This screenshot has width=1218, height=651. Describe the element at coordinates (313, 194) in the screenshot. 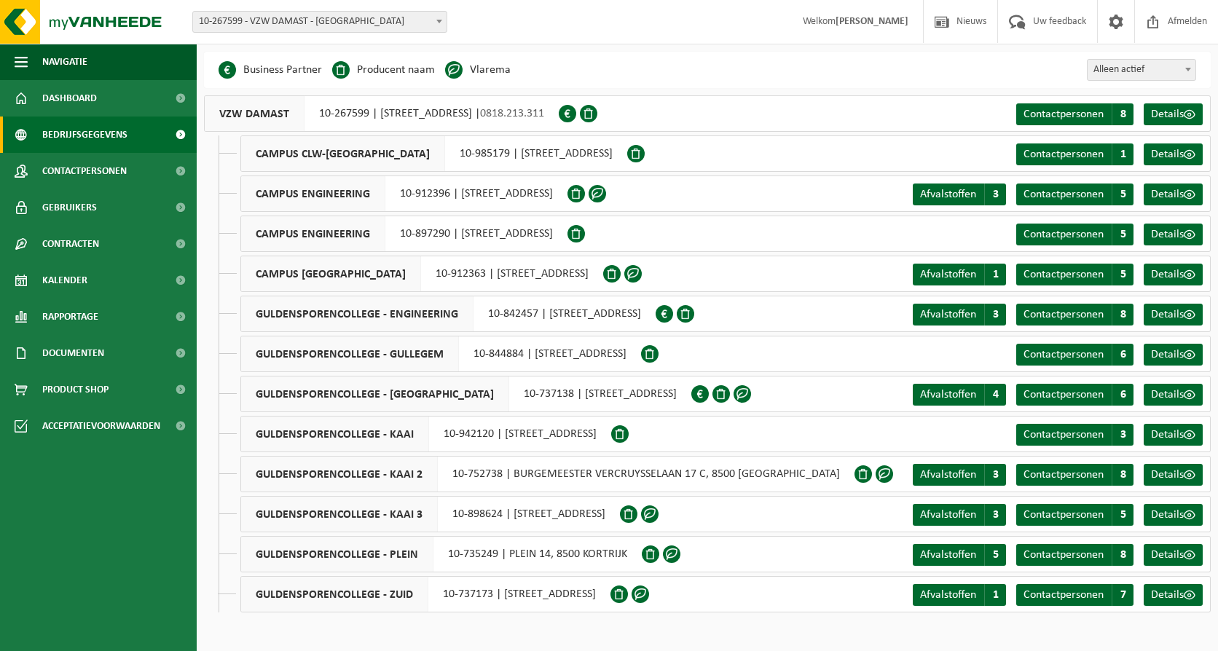

I see `span: CAMPUS ENGINEERING` at that location.